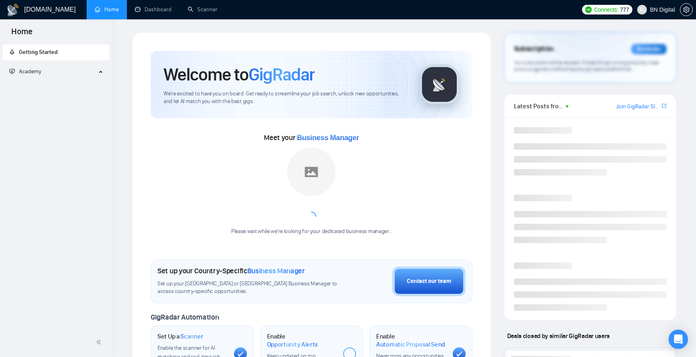 The image size is (696, 357). What do you see at coordinates (180, 337) in the screenshot?
I see `h1: Set Up a` at bounding box center [180, 337].